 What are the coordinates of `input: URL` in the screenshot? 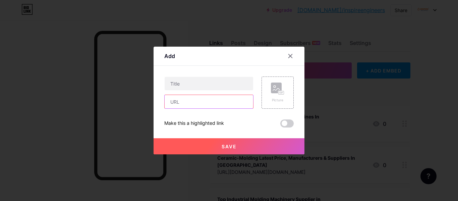 It's located at (209, 102).